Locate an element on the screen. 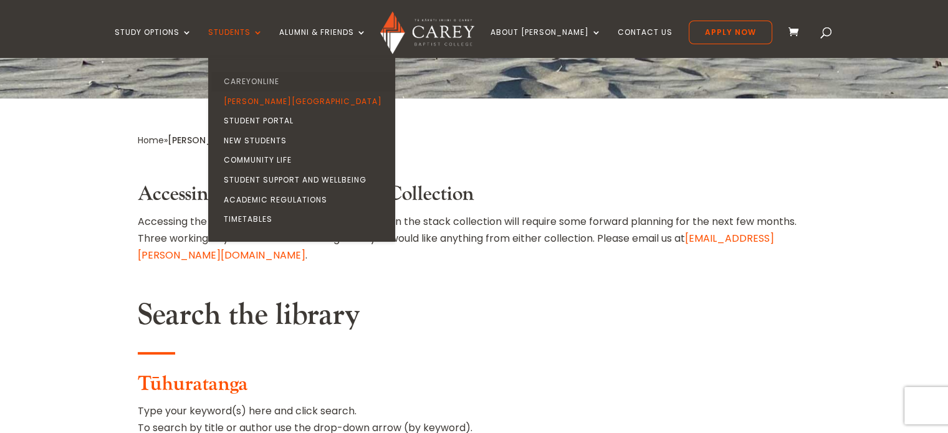  a: Student Portal is located at coordinates (305, 121).